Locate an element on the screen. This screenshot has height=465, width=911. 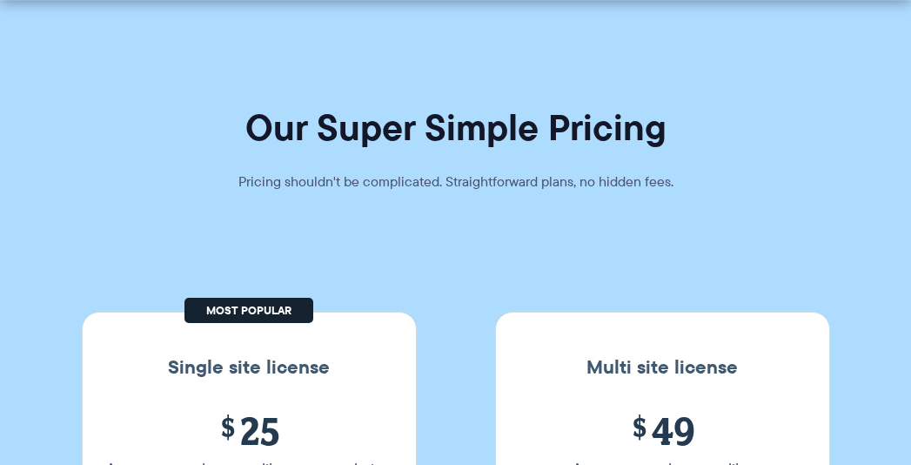
h3: Single site license is located at coordinates (249, 367).